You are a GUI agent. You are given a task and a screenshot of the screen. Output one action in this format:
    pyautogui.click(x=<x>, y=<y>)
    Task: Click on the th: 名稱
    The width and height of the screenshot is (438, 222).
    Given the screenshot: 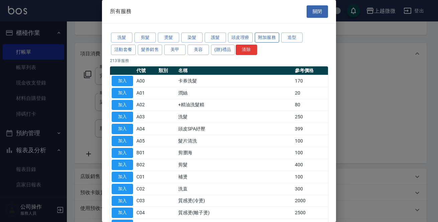 What is the action you would take?
    pyautogui.click(x=235, y=71)
    